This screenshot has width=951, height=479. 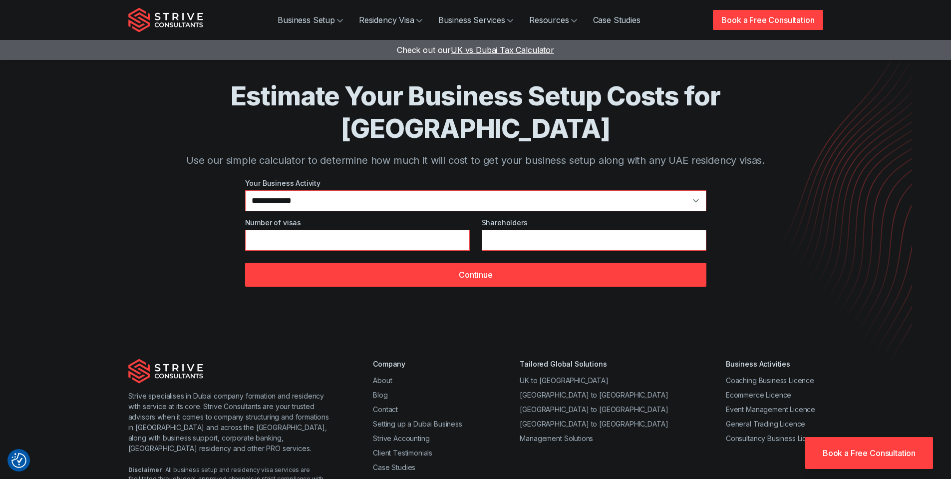 What do you see at coordinates (358, 222) in the screenshot?
I see `label: Number of visas` at bounding box center [358, 222].